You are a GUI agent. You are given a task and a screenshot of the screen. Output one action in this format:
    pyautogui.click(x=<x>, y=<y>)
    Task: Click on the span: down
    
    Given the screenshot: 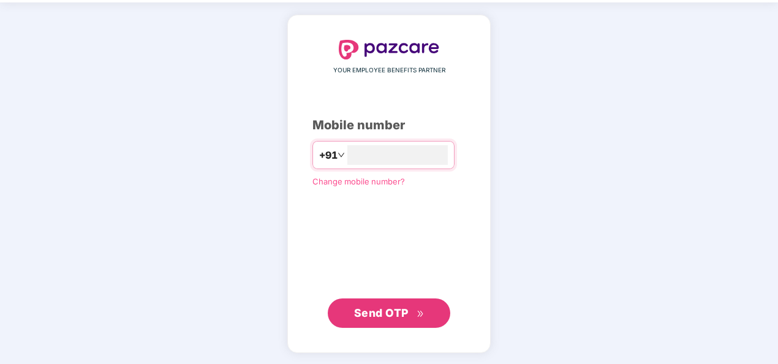 What is the action you would take?
    pyautogui.click(x=341, y=155)
    